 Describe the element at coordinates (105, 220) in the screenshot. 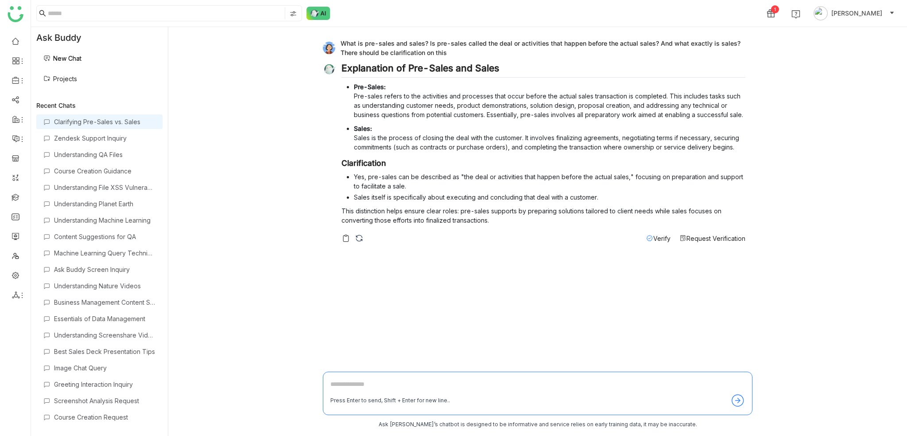

I see `div: Understanding Machine Learning` at that location.